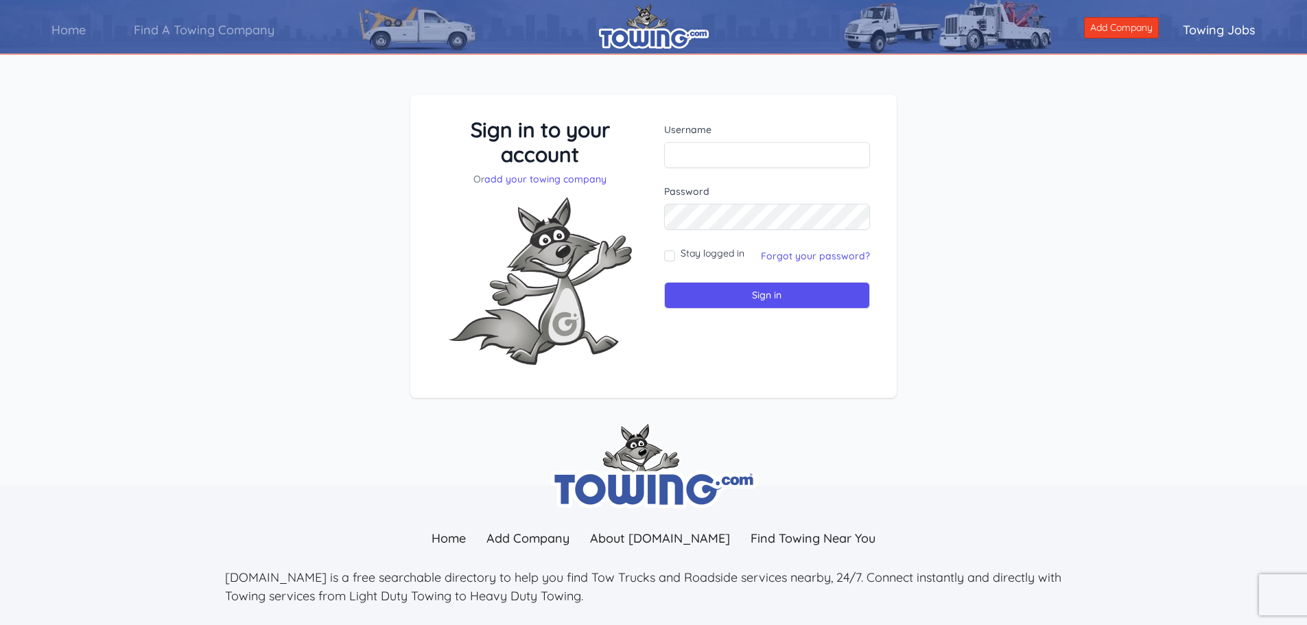 This screenshot has height=625, width=1307. I want to click on a: Find Towing Near You, so click(813, 538).